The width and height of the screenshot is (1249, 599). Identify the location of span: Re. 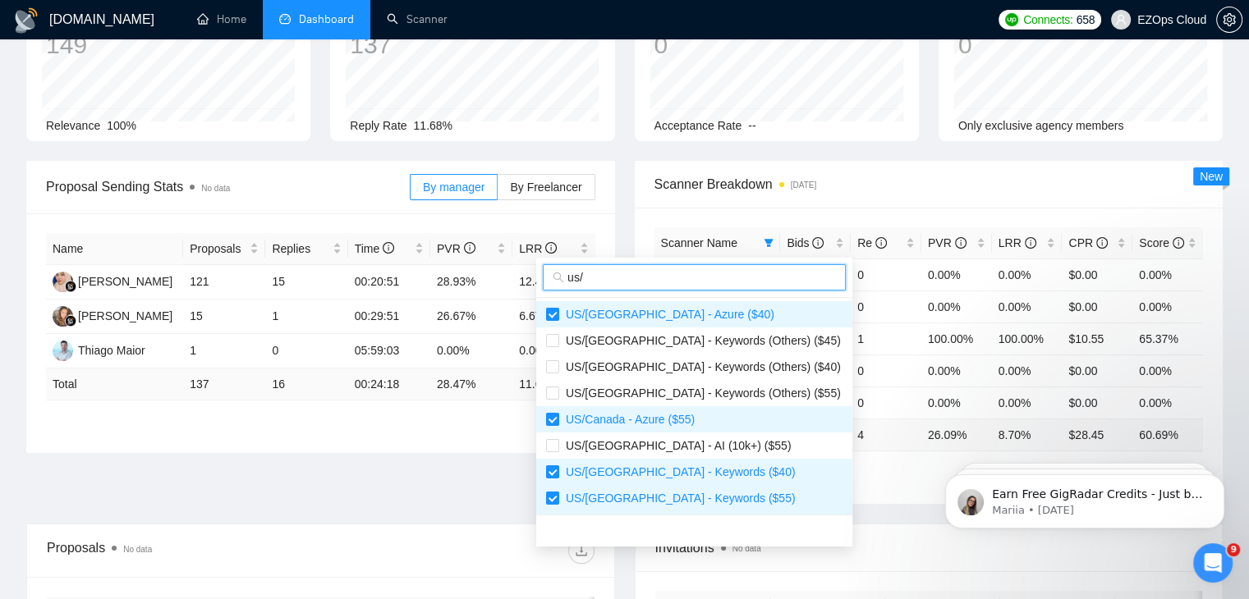
(872, 243).